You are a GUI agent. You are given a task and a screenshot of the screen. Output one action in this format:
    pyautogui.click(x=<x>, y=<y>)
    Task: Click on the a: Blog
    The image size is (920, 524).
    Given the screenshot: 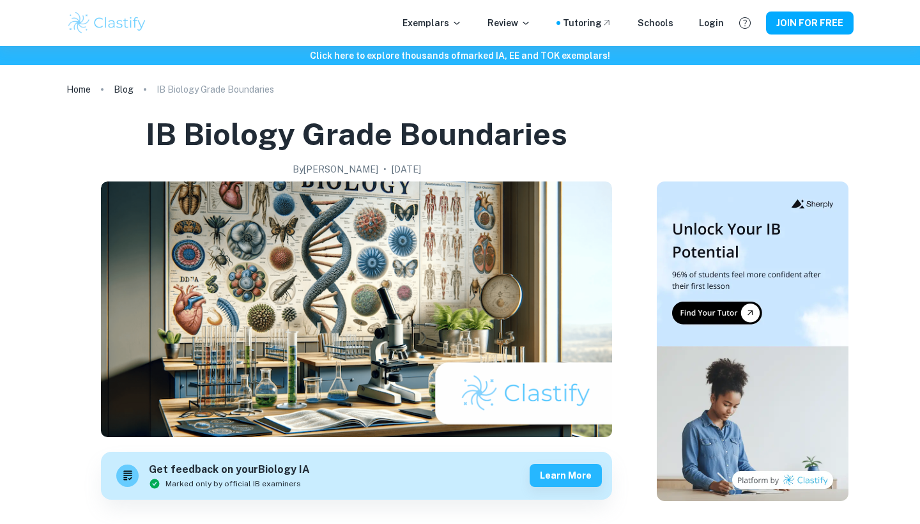 What is the action you would take?
    pyautogui.click(x=123, y=89)
    